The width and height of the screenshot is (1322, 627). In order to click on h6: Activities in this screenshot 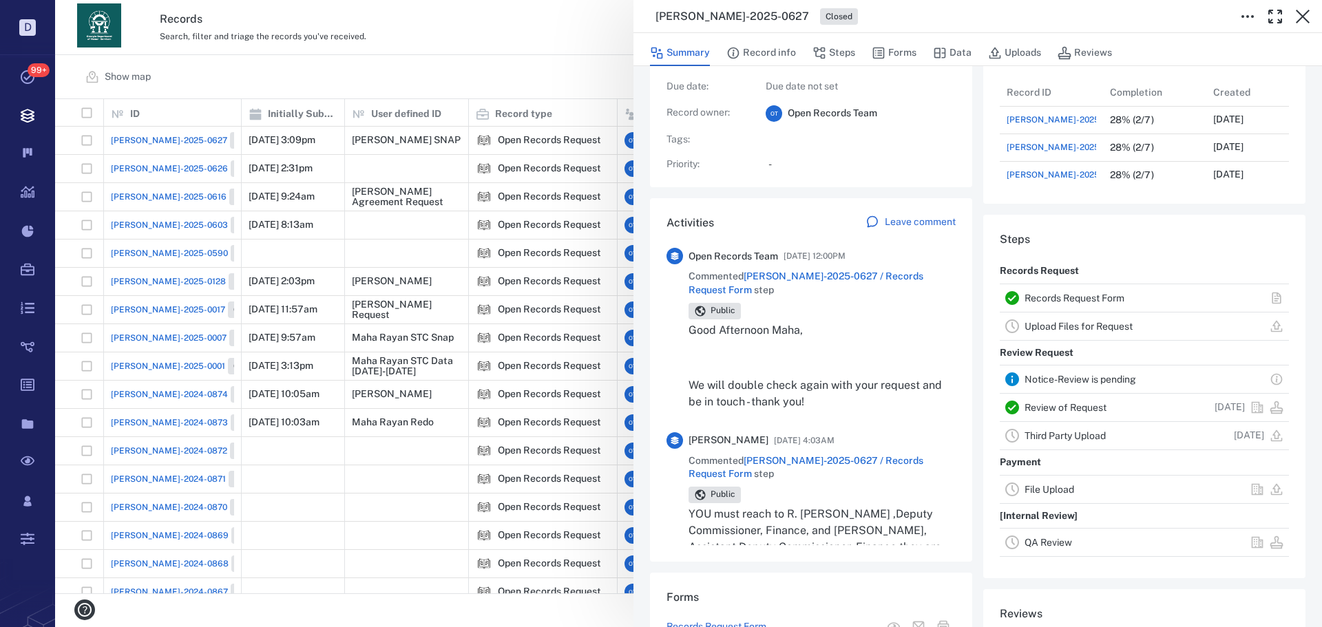, I will do `click(690, 223)`.